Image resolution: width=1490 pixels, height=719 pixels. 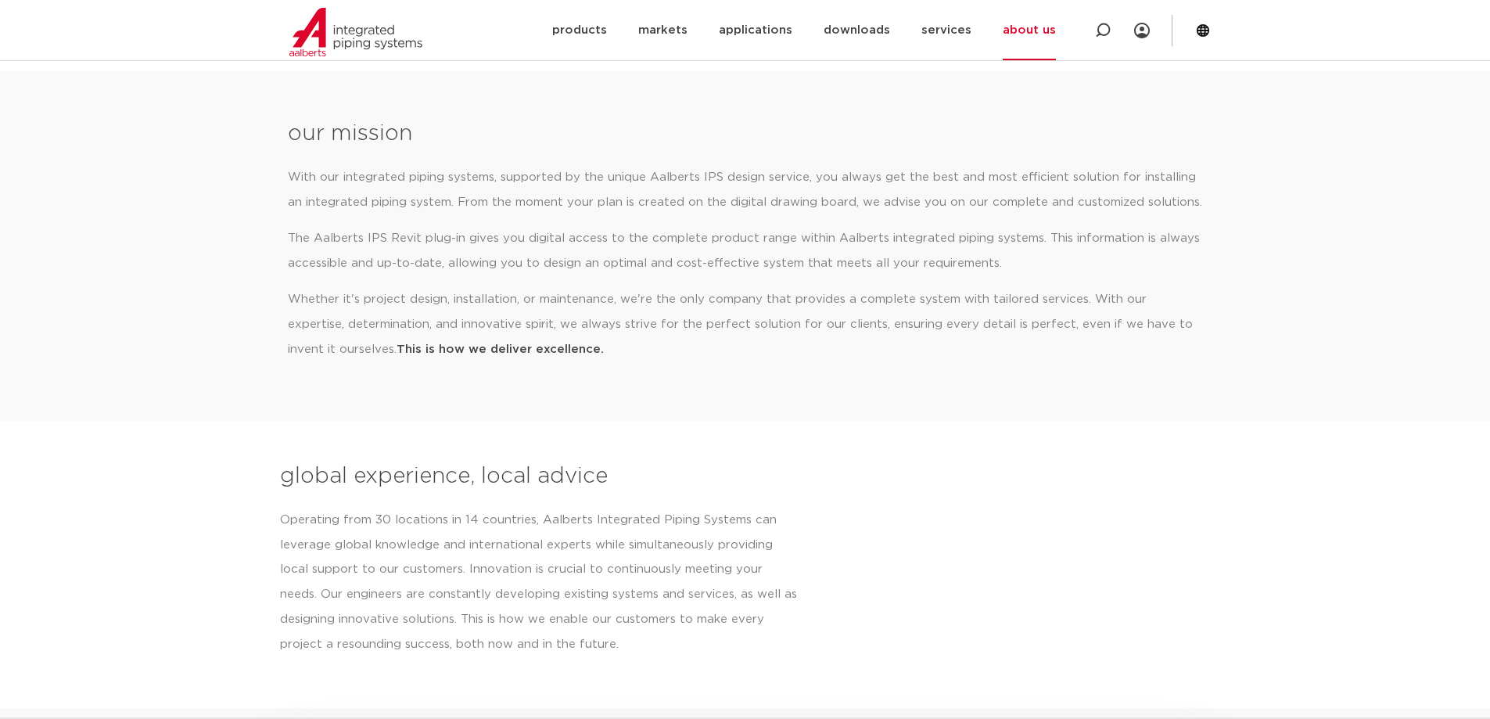 I want to click on font: about us, so click(x=1030, y=30).